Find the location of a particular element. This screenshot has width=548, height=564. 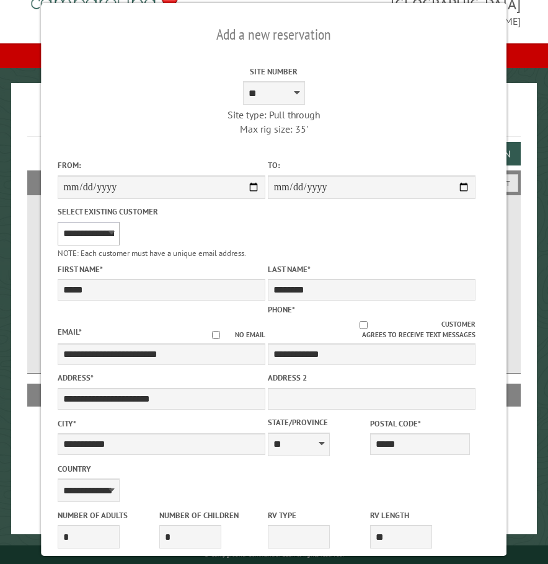

input: No email is located at coordinates (216, 335).